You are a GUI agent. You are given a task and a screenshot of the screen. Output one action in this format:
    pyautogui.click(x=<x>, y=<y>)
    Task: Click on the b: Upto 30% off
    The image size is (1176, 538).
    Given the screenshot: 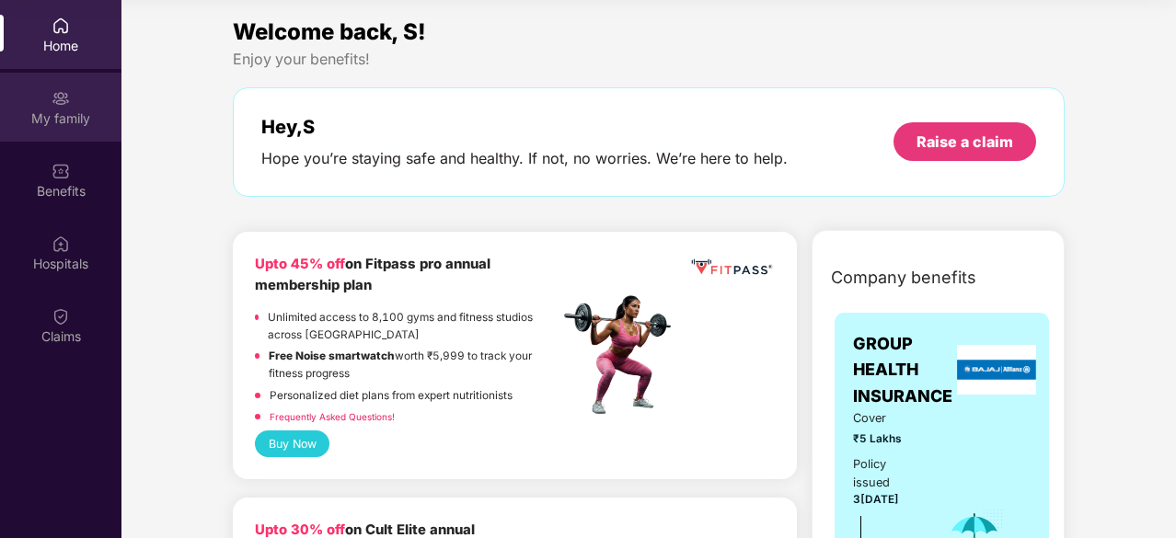 What is the action you would take?
    pyautogui.click(x=300, y=530)
    